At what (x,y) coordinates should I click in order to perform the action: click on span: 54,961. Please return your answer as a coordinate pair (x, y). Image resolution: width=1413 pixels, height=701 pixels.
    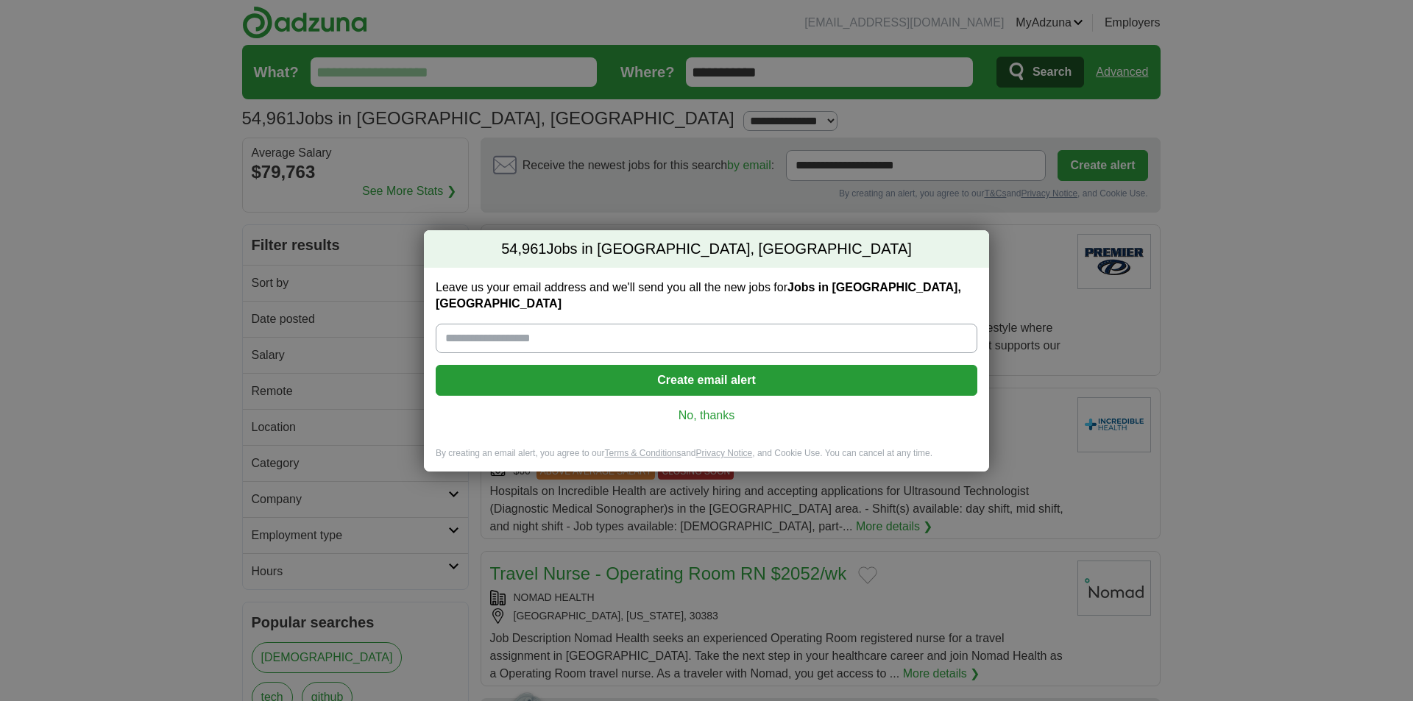
    Looking at the image, I should click on (523, 250).